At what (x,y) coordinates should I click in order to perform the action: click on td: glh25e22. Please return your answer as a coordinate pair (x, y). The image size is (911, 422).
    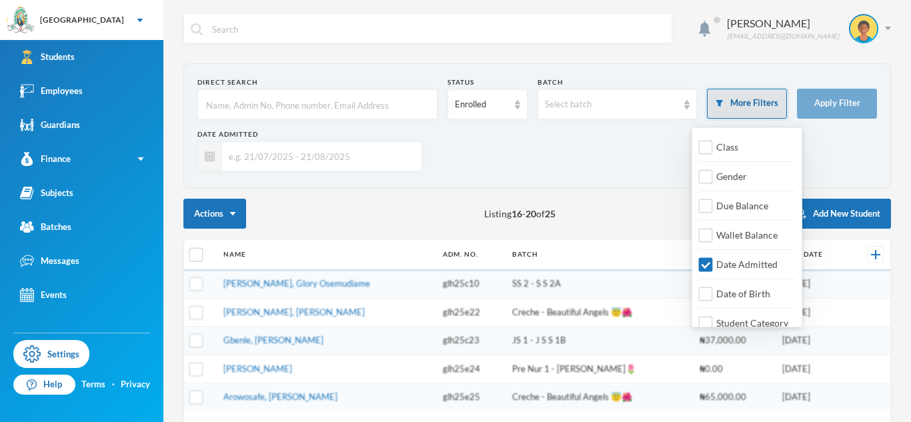
    Looking at the image, I should click on (471, 312).